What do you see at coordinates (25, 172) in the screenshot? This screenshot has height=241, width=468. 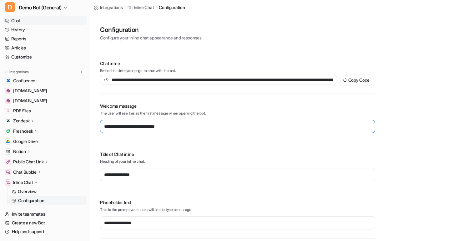 I see `p: Chat Bubble` at bounding box center [25, 172].